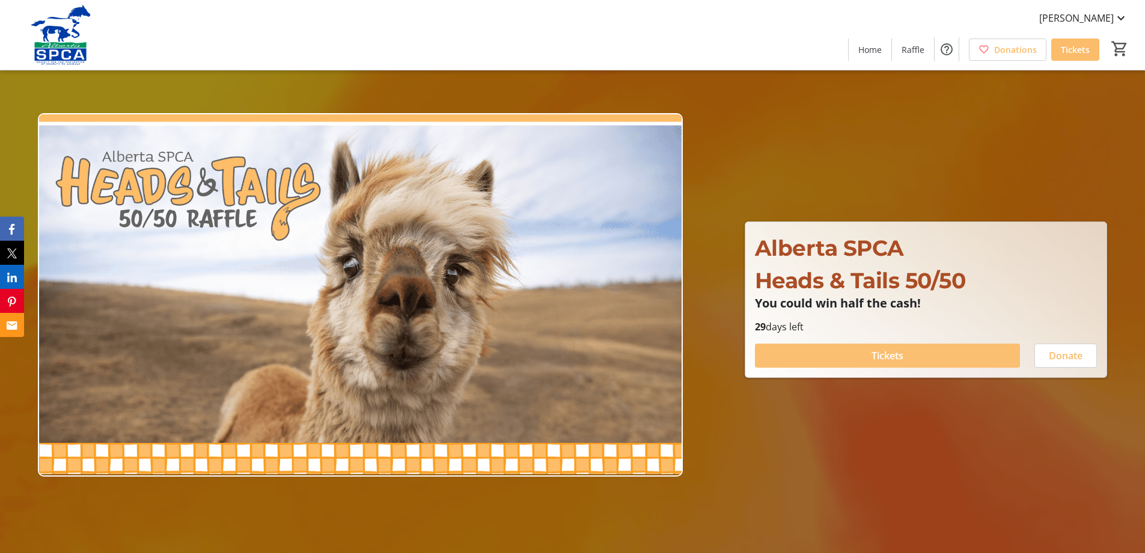  Describe the element at coordinates (1016, 49) in the screenshot. I see `span: Donations` at that location.